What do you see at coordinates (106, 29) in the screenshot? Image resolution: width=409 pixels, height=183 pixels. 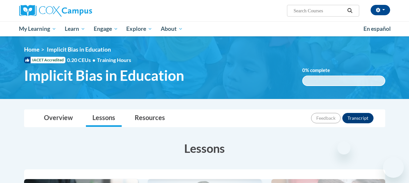 I see `a: Engage` at bounding box center [106, 29].